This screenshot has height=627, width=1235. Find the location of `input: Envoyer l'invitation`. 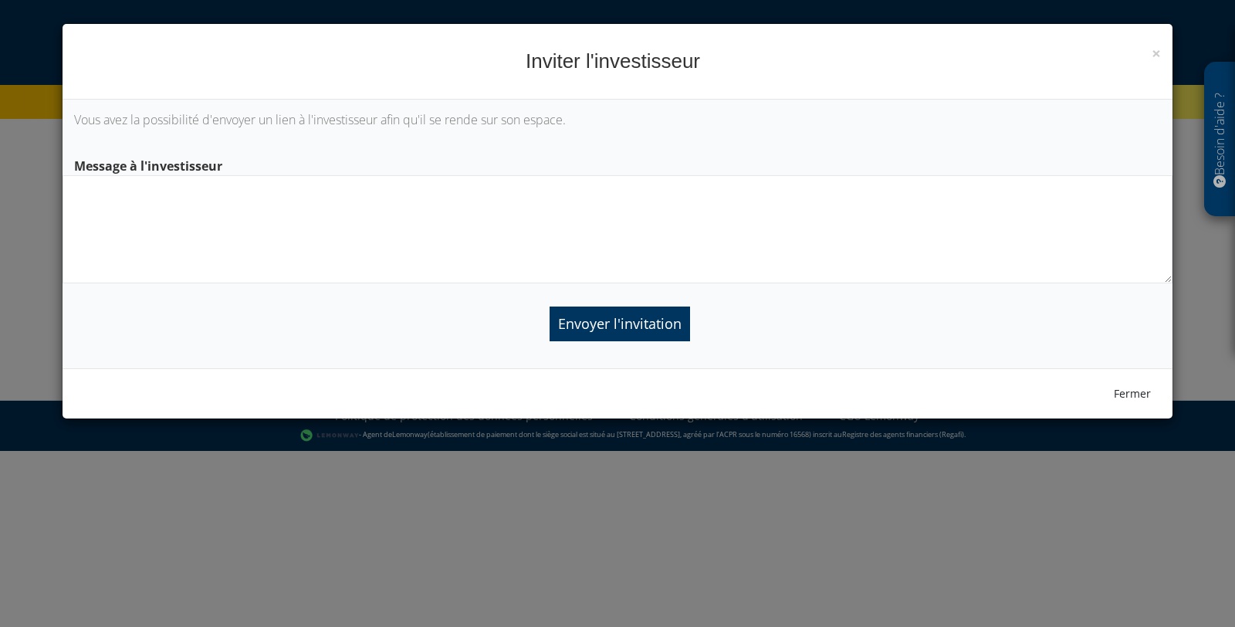

input: Envoyer l'invitation is located at coordinates (620, 323).